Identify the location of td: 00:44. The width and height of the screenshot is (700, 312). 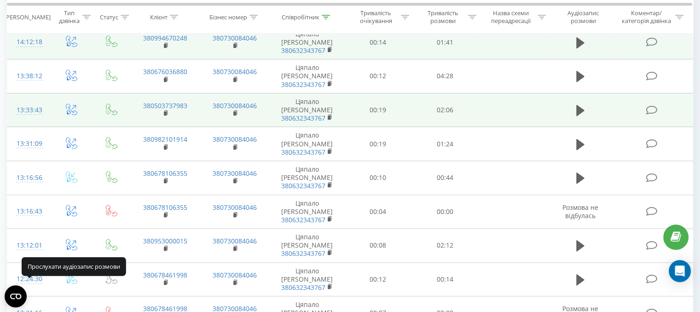
(444, 178).